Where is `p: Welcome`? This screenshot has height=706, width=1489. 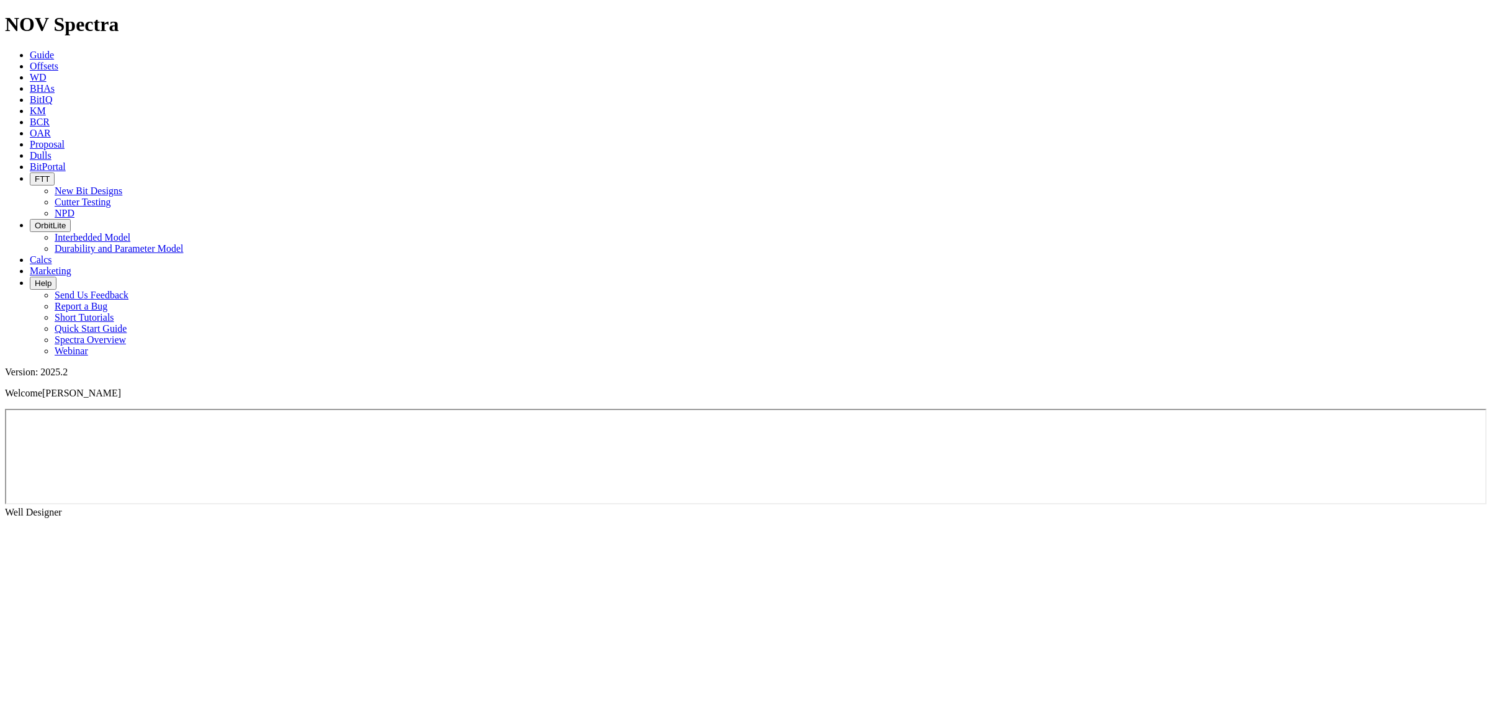 p: Welcome is located at coordinates (745, 393).